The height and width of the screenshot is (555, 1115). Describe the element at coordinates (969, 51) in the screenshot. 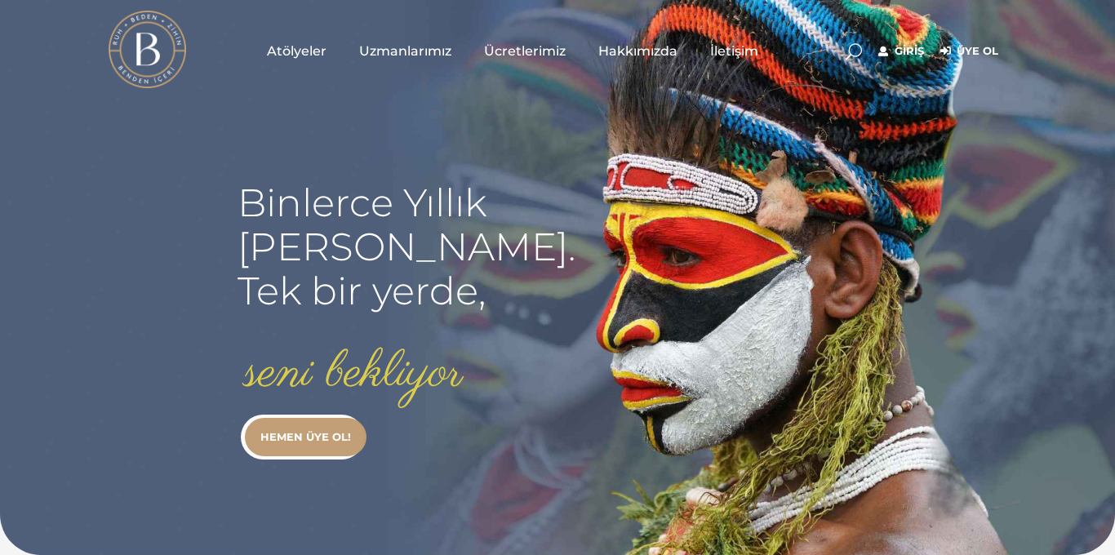

I see `a: Üye Ol` at that location.